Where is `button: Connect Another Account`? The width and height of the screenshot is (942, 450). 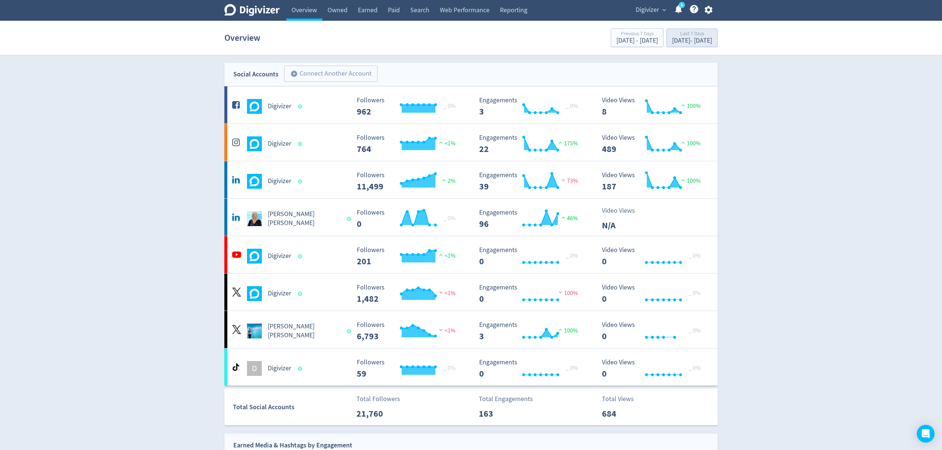 button: Connect Another Account is located at coordinates (331, 74).